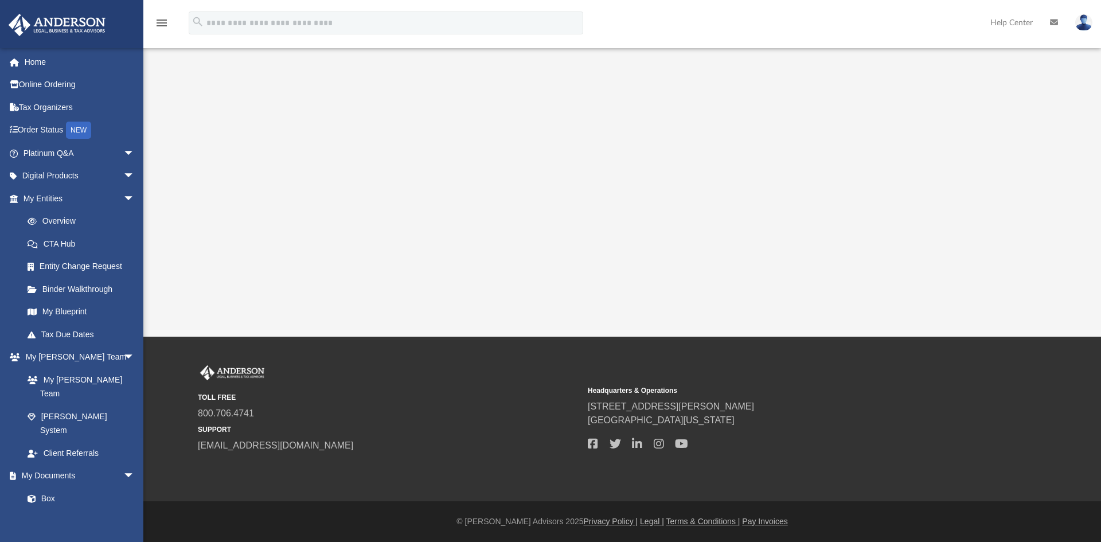 This screenshot has height=542, width=1101. Describe the element at coordinates (84, 244) in the screenshot. I see `a: CTA Hub` at that location.